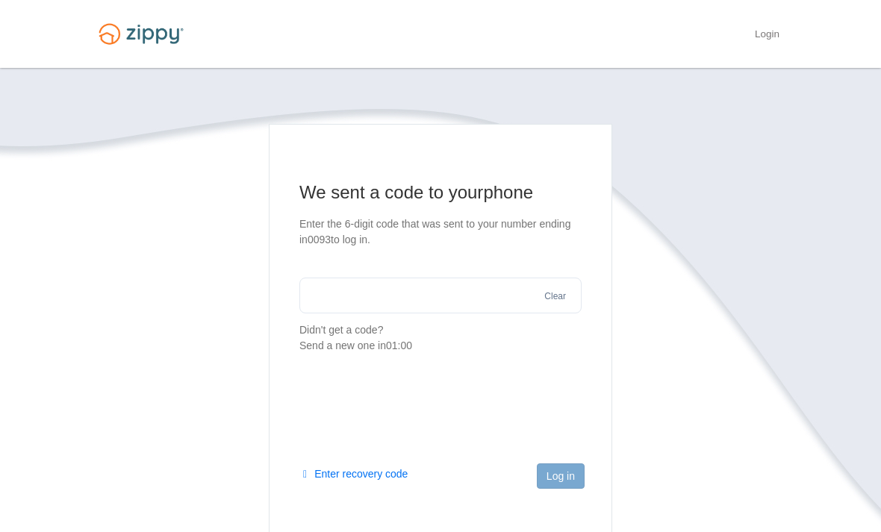 This screenshot has height=532, width=881. I want to click on div: Send a new one in 01:00, so click(440, 346).